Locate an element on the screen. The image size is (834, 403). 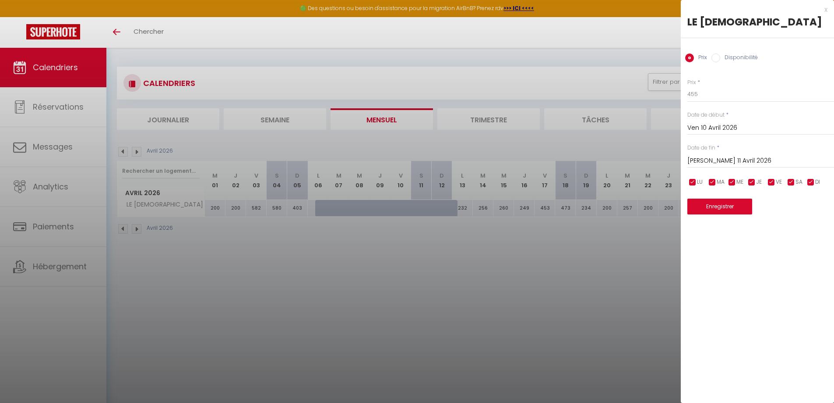
label: Date de début is located at coordinates (706, 115).